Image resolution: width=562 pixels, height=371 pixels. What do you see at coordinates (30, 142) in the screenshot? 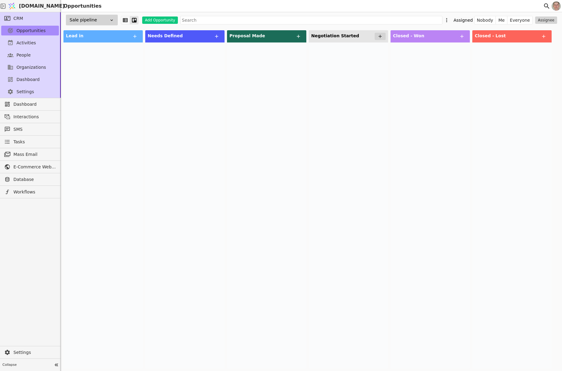
I see `a: Tasks` at bounding box center [30, 142].